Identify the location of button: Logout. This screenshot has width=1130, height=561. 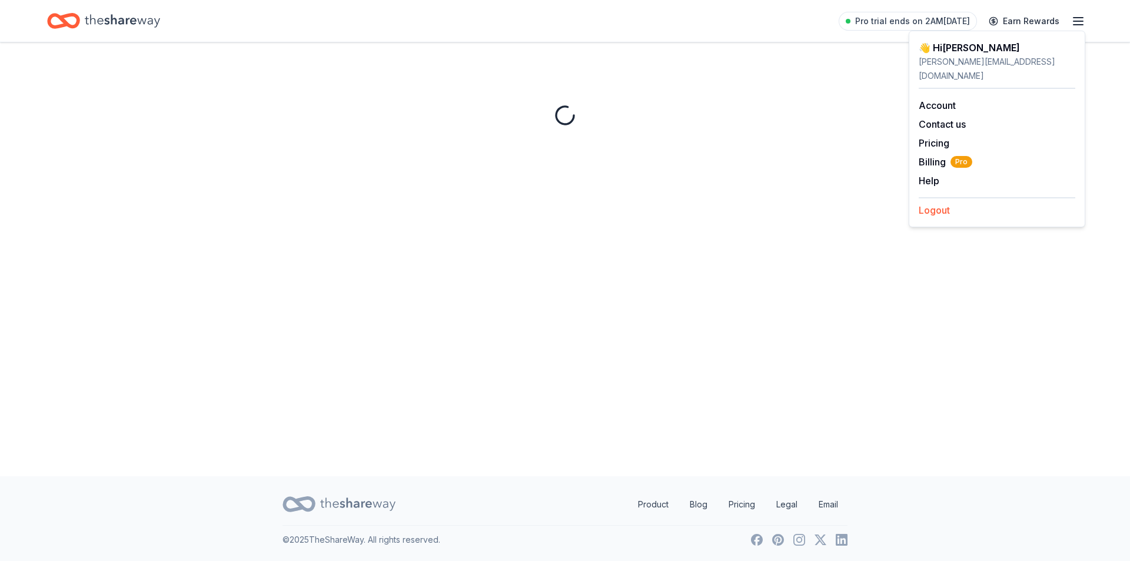
(934, 210).